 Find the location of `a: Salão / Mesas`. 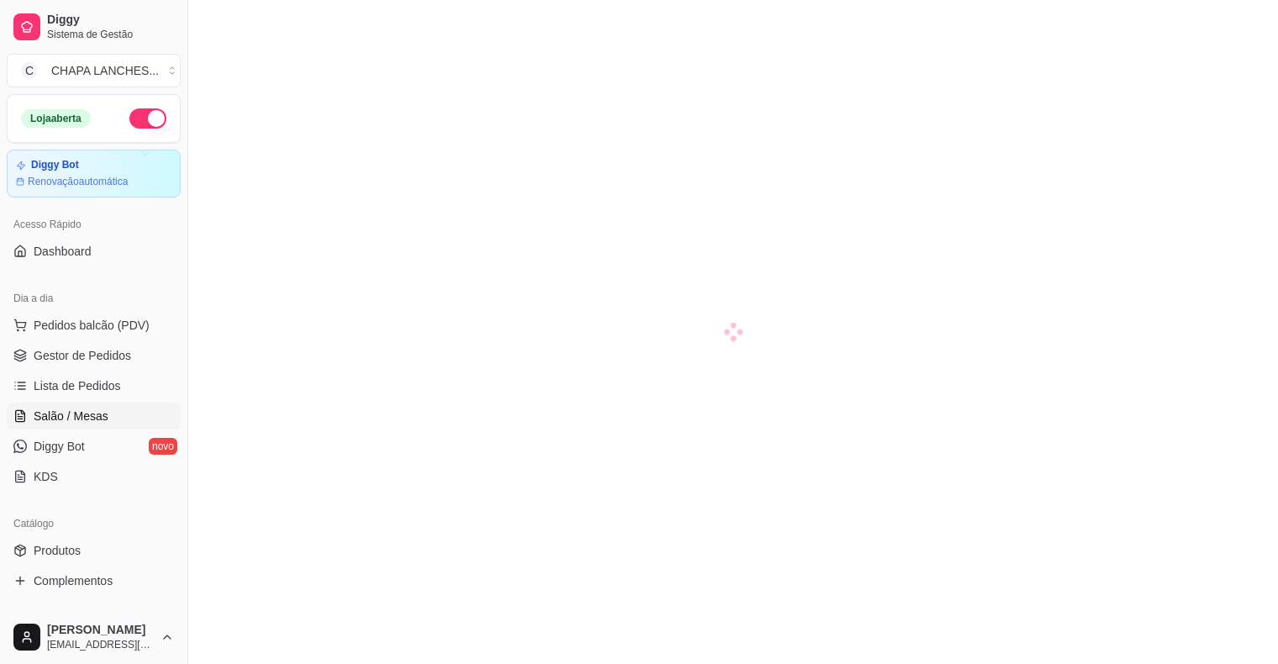

a: Salão / Mesas is located at coordinates (93, 416).